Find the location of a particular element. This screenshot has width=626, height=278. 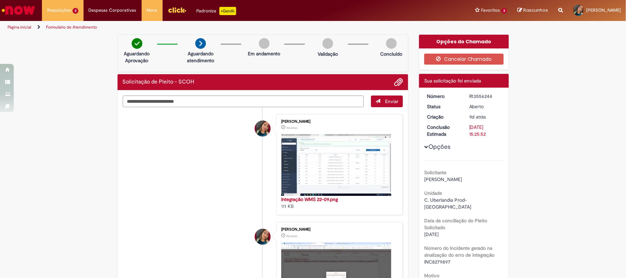

span: Requisições is located at coordinates (59, 10).